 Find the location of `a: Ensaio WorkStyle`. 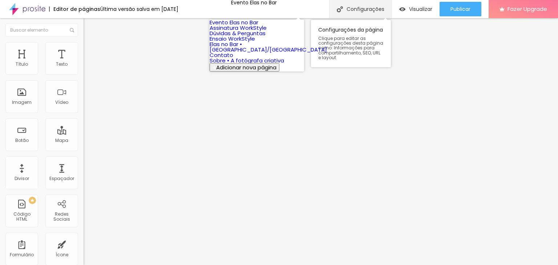

a: Ensaio WorkStyle is located at coordinates (232, 38).